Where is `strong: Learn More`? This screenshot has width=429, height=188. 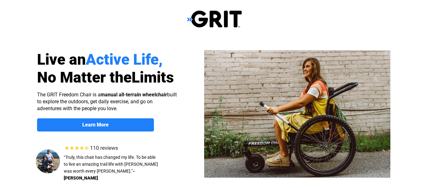
strong: Learn More is located at coordinates (96, 125).